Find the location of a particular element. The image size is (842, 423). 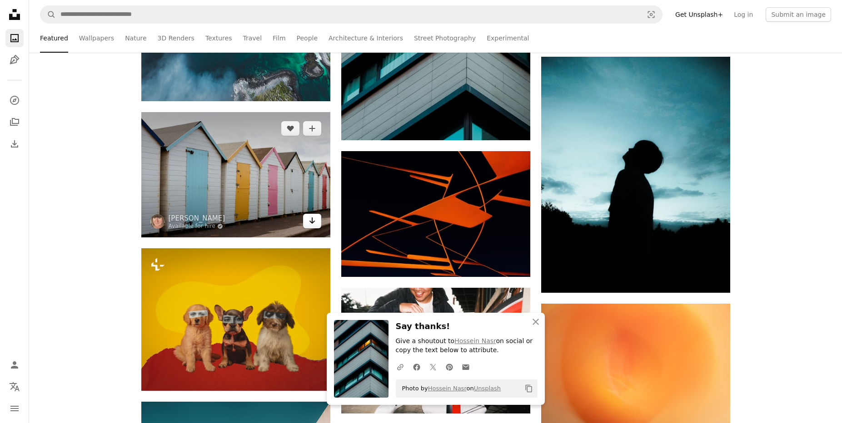

a: Get Unsplash+ is located at coordinates (699, 15).